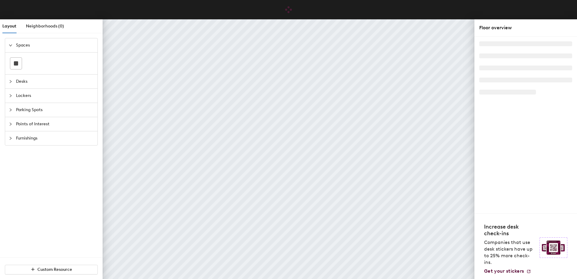 The image size is (577, 279). What do you see at coordinates (55, 96) in the screenshot?
I see `span: Lockers` at bounding box center [55, 96].